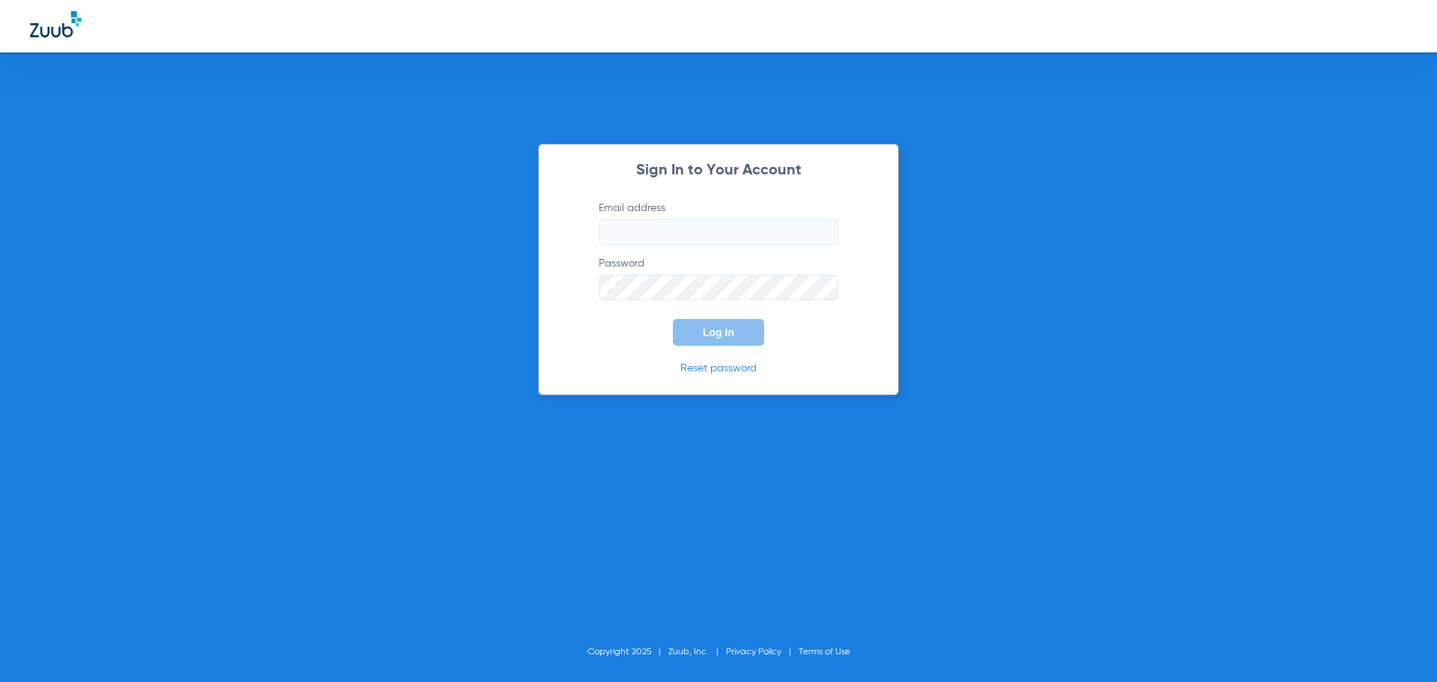 The height and width of the screenshot is (682, 1437). What do you see at coordinates (55, 24) in the screenshot?
I see `img: Zuub Logo` at bounding box center [55, 24].